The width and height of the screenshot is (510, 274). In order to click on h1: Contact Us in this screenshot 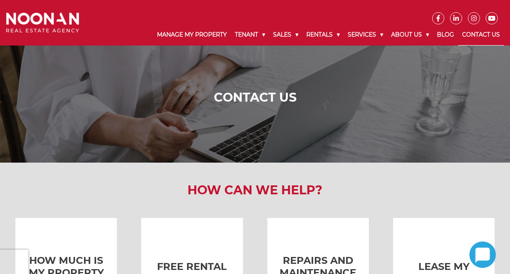, I will do `click(255, 97)`.